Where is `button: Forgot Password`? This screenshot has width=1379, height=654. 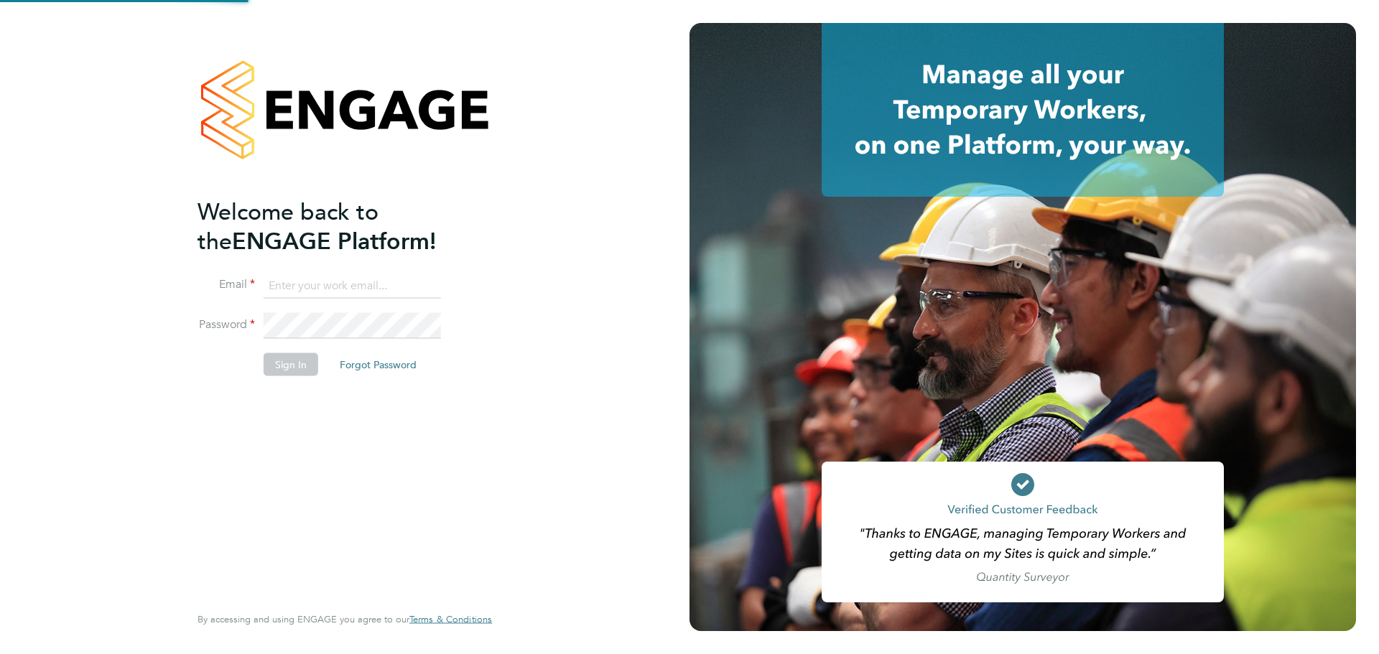
button: Forgot Password is located at coordinates (378, 365).